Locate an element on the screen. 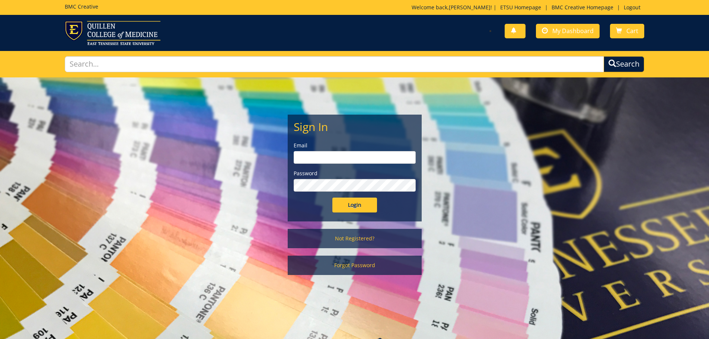 Image resolution: width=709 pixels, height=339 pixels. h5: BMC Creative is located at coordinates (81, 6).